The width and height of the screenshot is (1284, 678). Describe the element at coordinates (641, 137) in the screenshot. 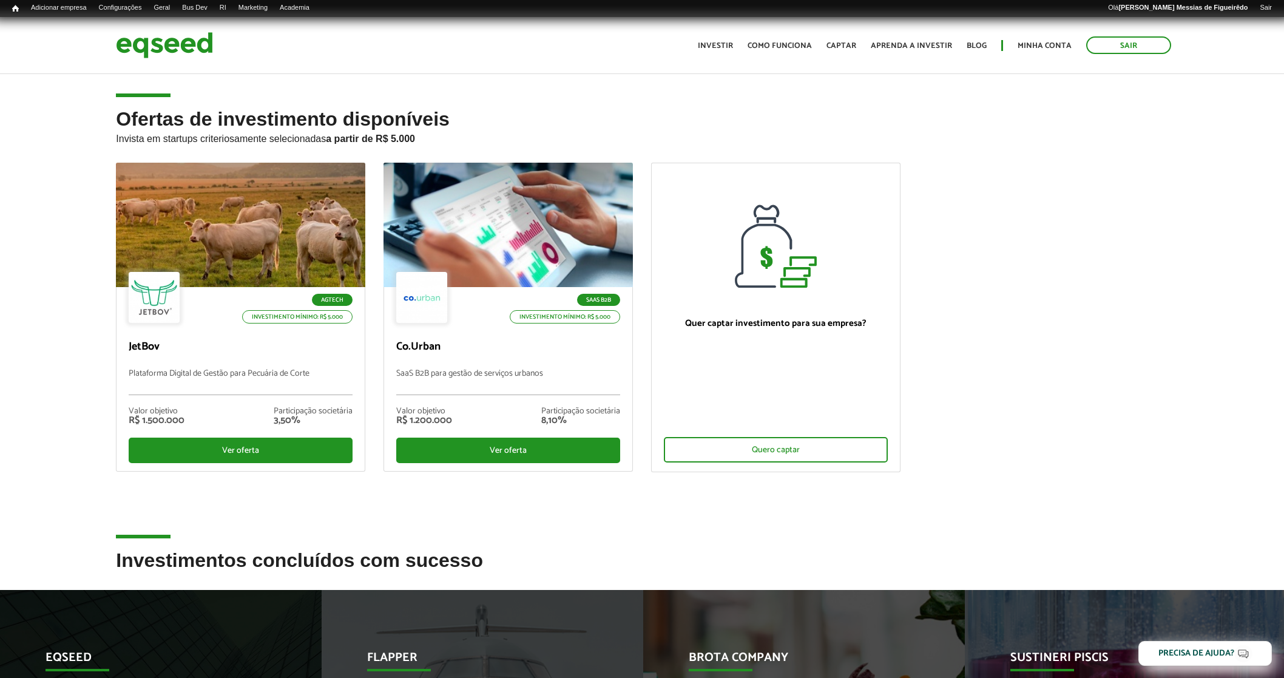

I see `p: Invista em startups criteriosamente selecionadas` at that location.